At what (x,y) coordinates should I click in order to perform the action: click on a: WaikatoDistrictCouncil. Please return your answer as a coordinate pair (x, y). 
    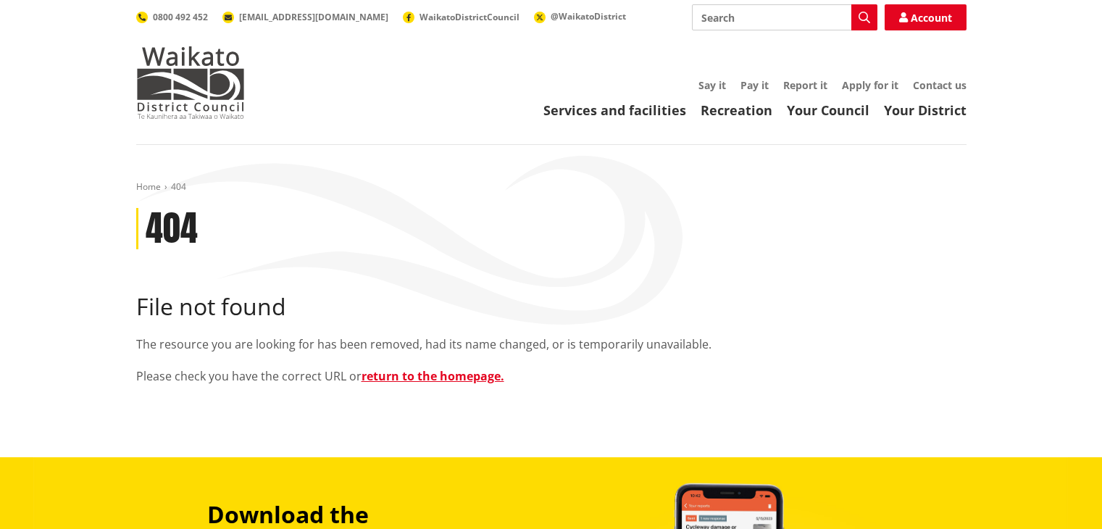
    Looking at the image, I should click on (461, 17).